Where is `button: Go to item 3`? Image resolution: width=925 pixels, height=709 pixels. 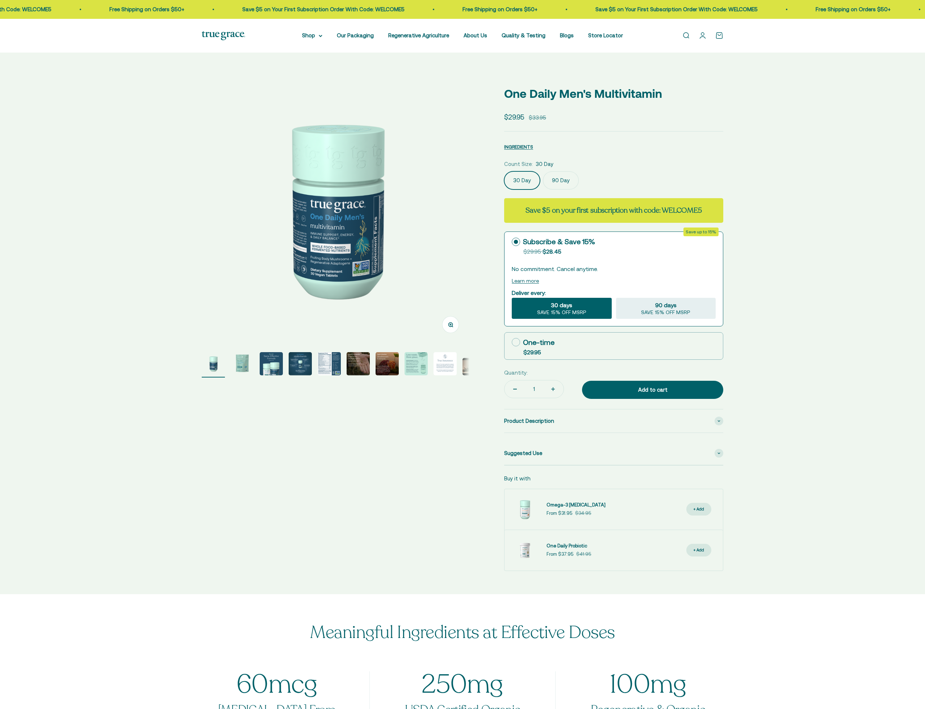
button: Go to item 3 is located at coordinates (271, 365).